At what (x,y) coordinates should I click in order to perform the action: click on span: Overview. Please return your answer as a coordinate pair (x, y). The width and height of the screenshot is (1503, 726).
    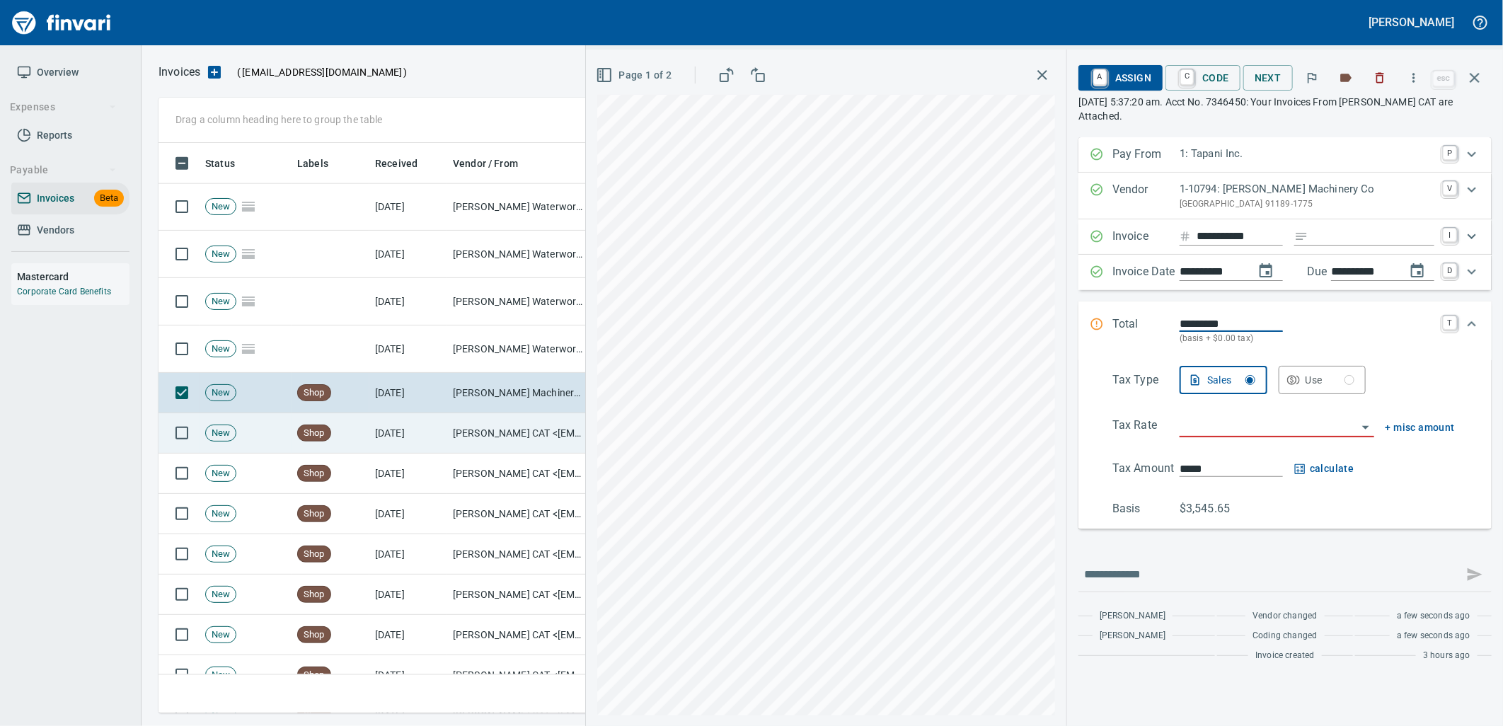
    Looking at the image, I should click on (57, 72).